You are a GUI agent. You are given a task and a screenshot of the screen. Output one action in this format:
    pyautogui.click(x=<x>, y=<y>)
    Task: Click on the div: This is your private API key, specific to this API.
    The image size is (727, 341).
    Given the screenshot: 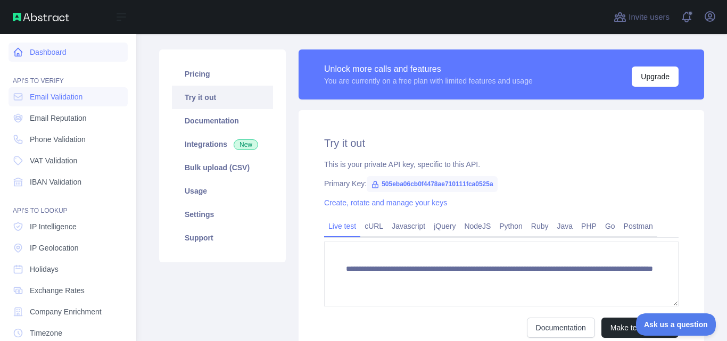 What is the action you would take?
    pyautogui.click(x=501, y=164)
    